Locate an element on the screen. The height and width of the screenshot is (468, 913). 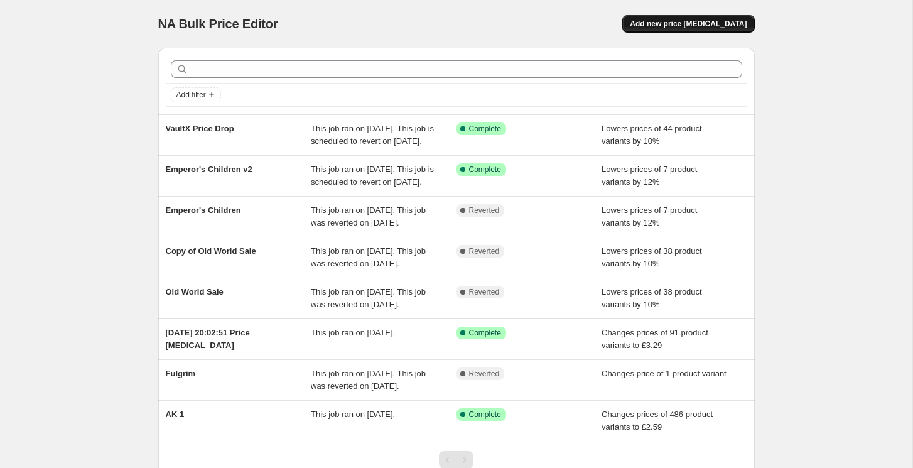
span: VaultX Price Drop is located at coordinates (200, 128).